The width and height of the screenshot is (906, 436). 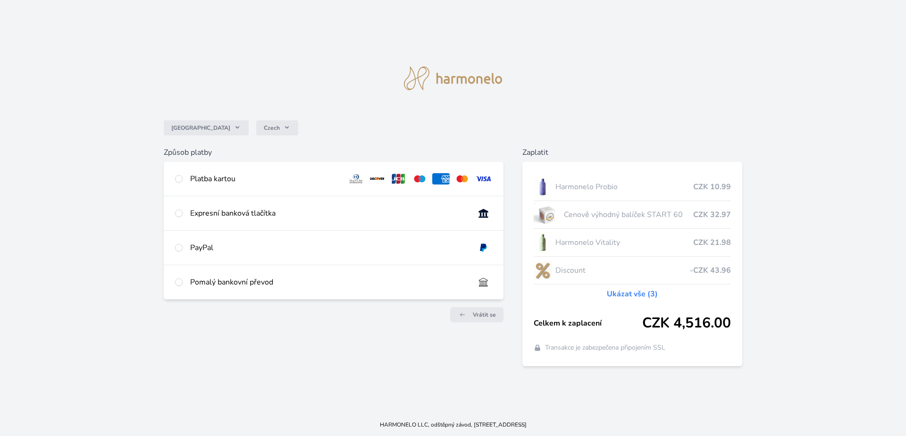 I want to click on img: paypal.svg, so click(x=483, y=248).